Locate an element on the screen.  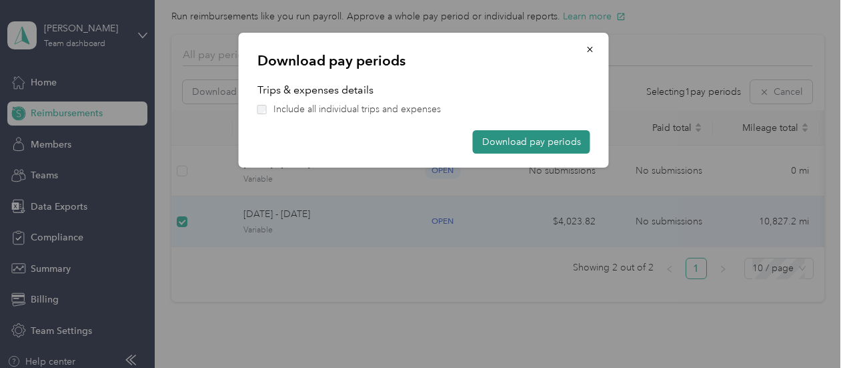
p: Download pay periods is located at coordinates (424, 61).